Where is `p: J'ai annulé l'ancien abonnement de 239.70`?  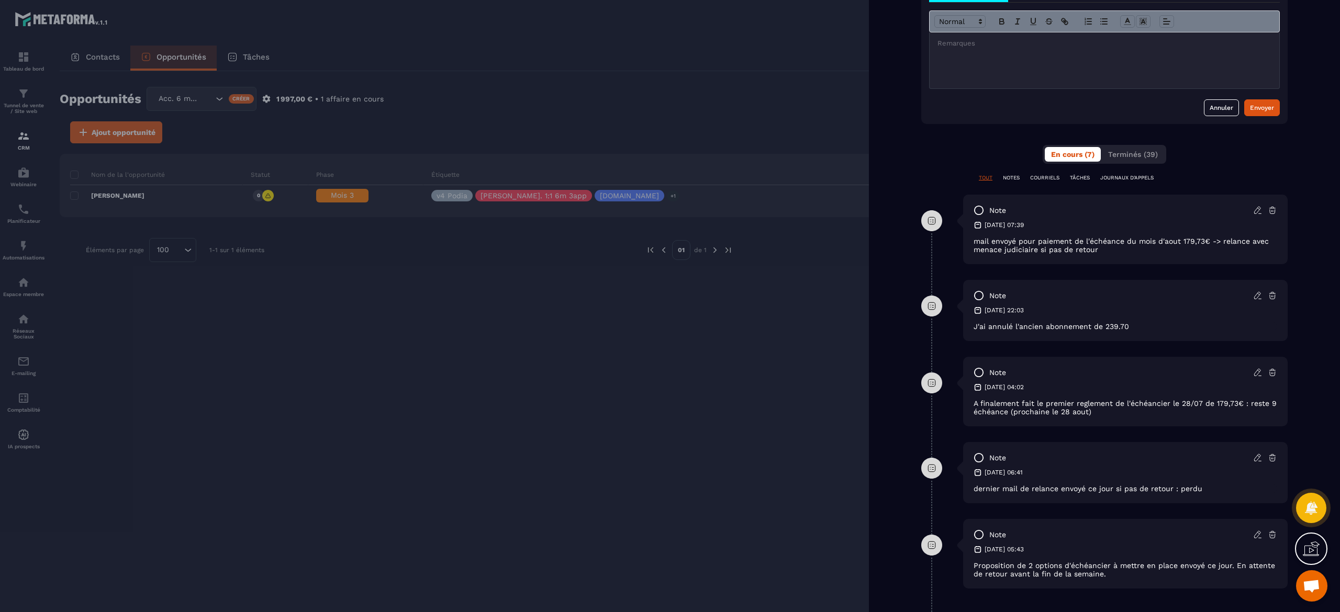
p: J'ai annulé l'ancien abonnement de 239.70 is located at coordinates (1125, 327).